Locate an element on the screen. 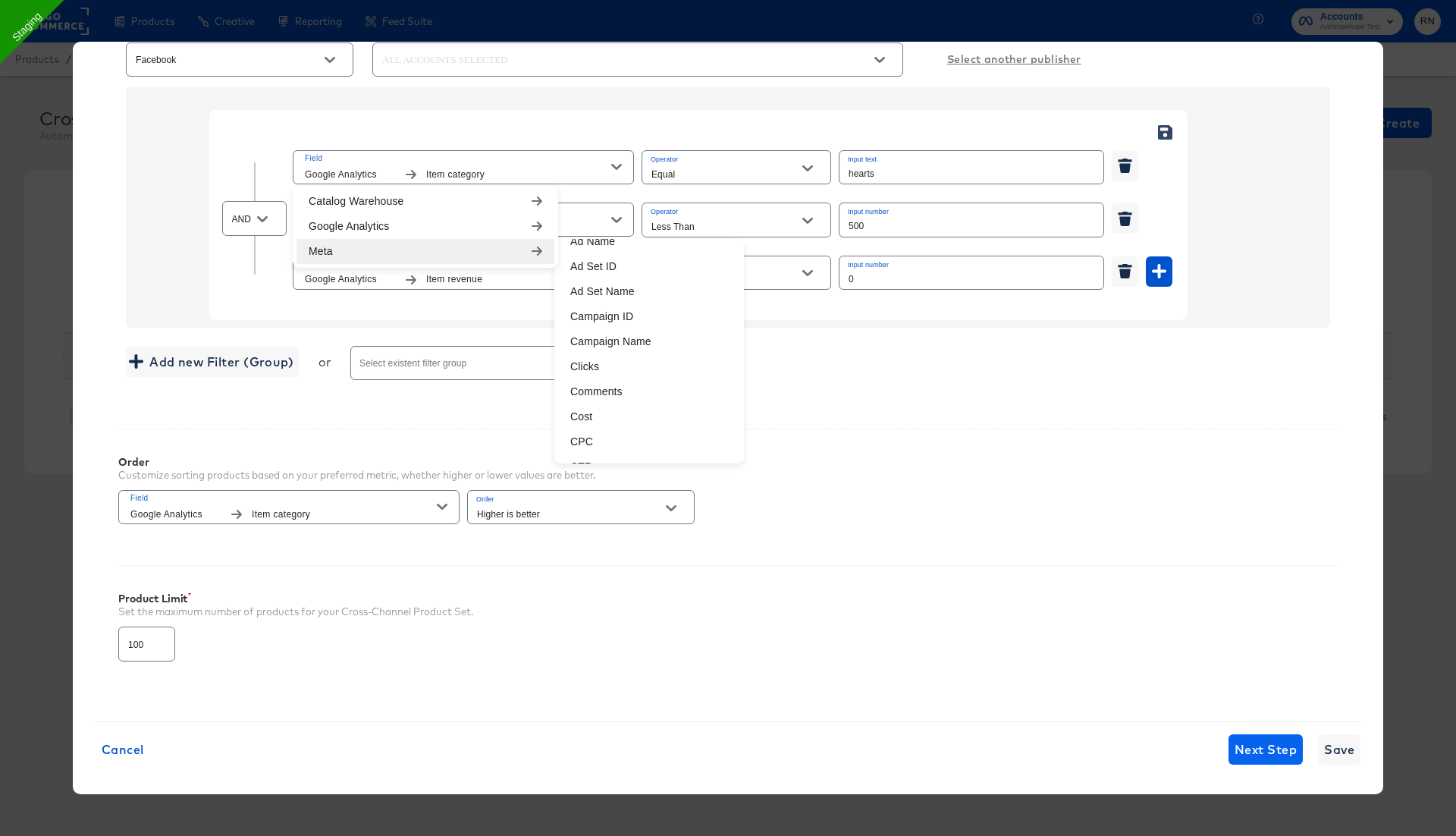 The image size is (1456, 836). div: Customize sorting products based on your preferred metric, whether higher or lower values are bet... is located at coordinates (356, 475).